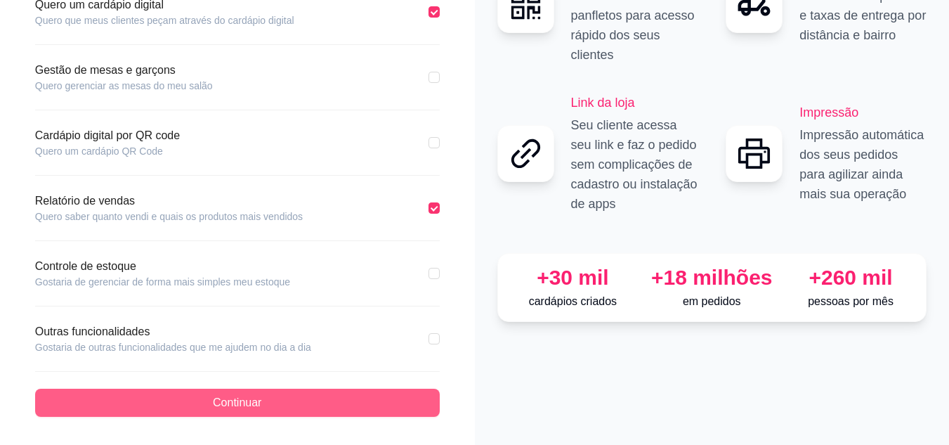 The image size is (949, 445). Describe the element at coordinates (169, 201) in the screenshot. I see `article: Relatório de vendas` at that location.